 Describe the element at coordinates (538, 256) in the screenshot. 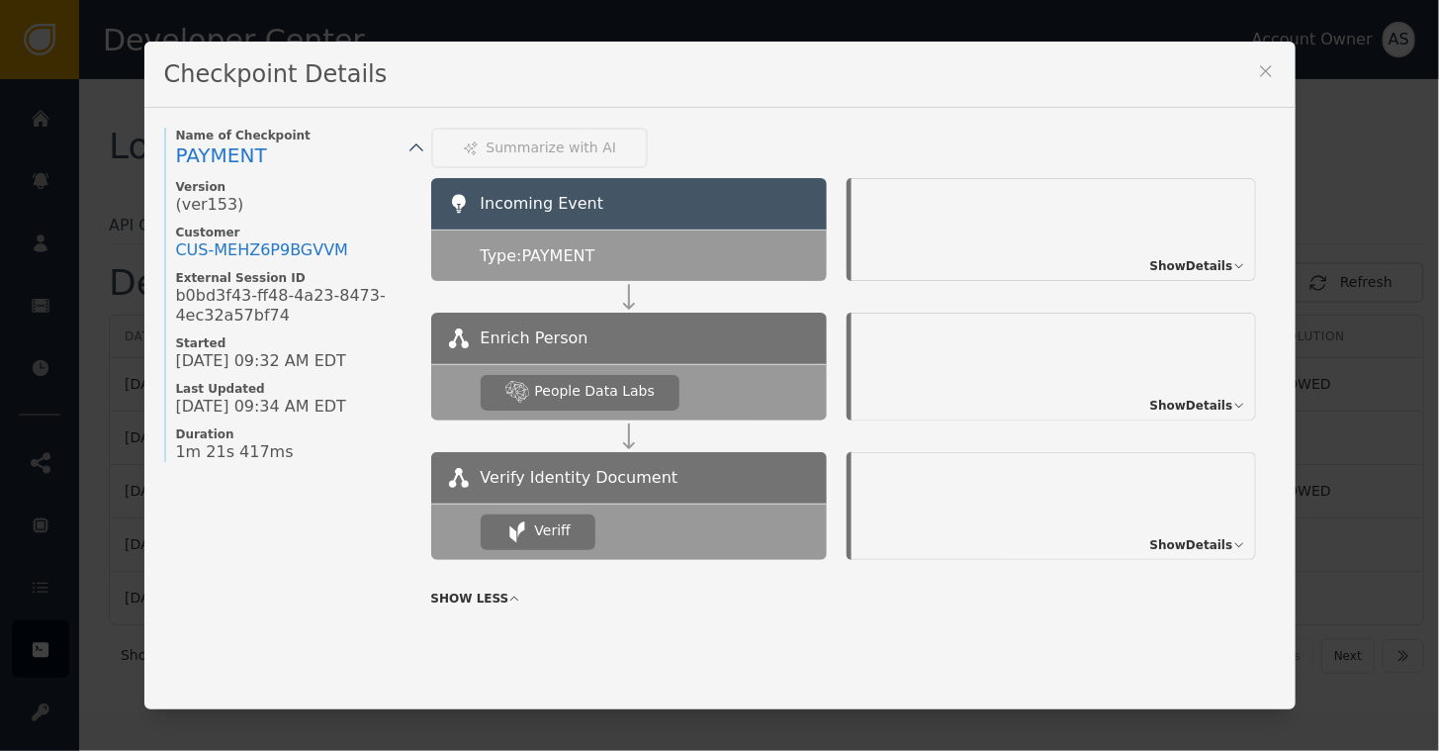

I see `span: Type: PAYMENT` at that location.